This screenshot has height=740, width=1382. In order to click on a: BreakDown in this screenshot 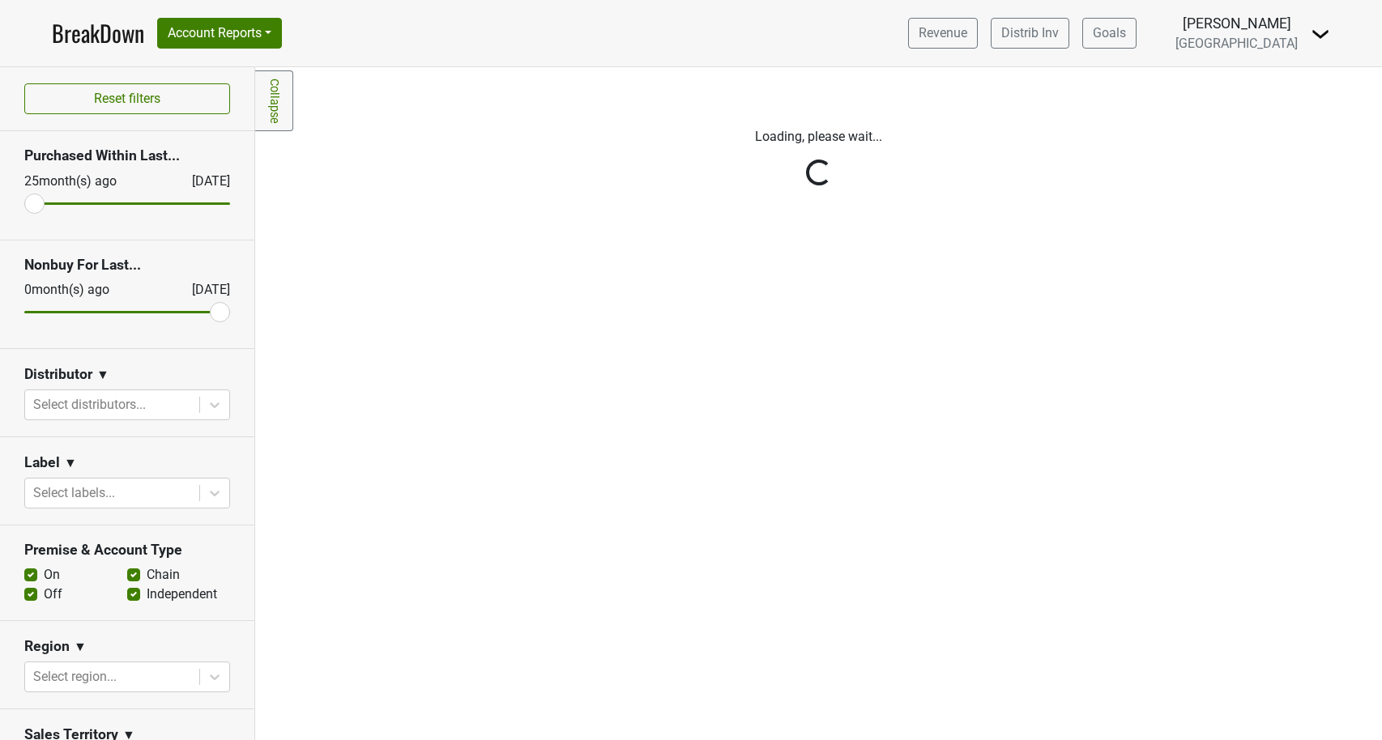, I will do `click(98, 33)`.